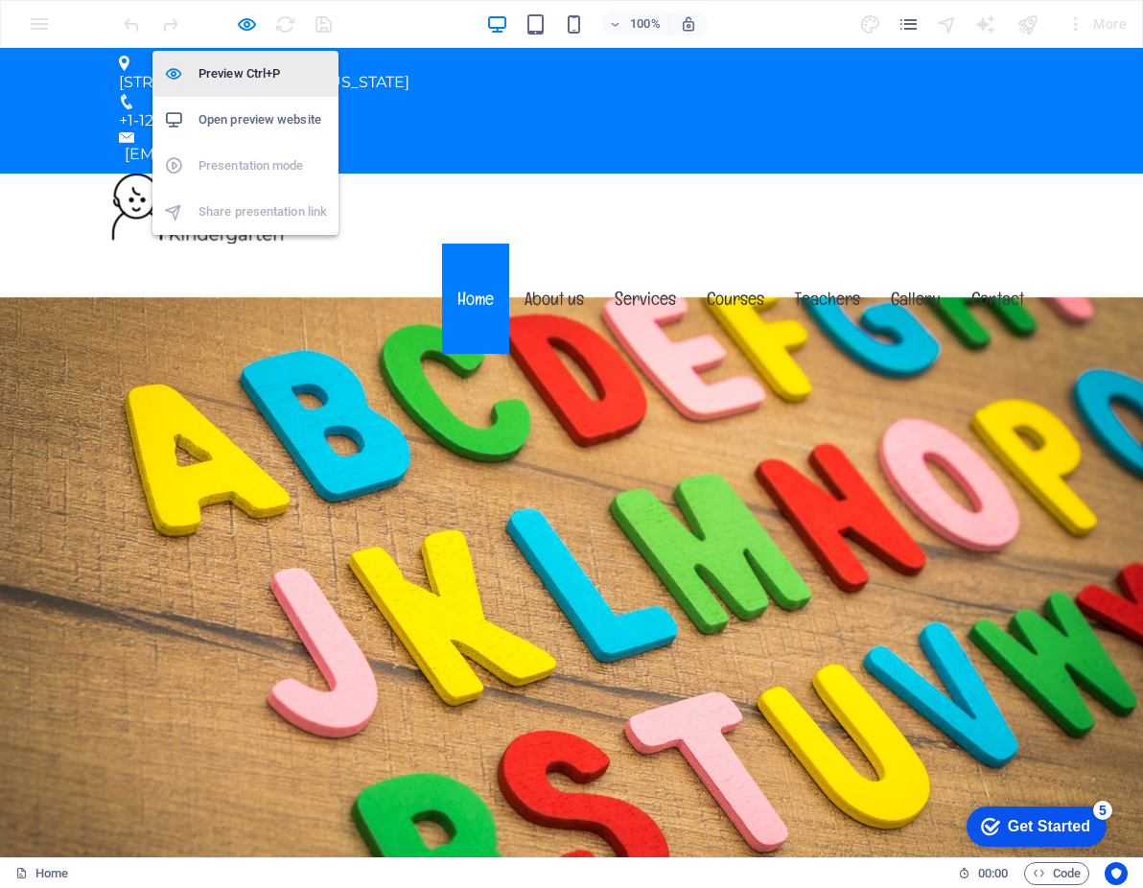  Describe the element at coordinates (1116, 873) in the screenshot. I see `button: Usercentrics` at that location.